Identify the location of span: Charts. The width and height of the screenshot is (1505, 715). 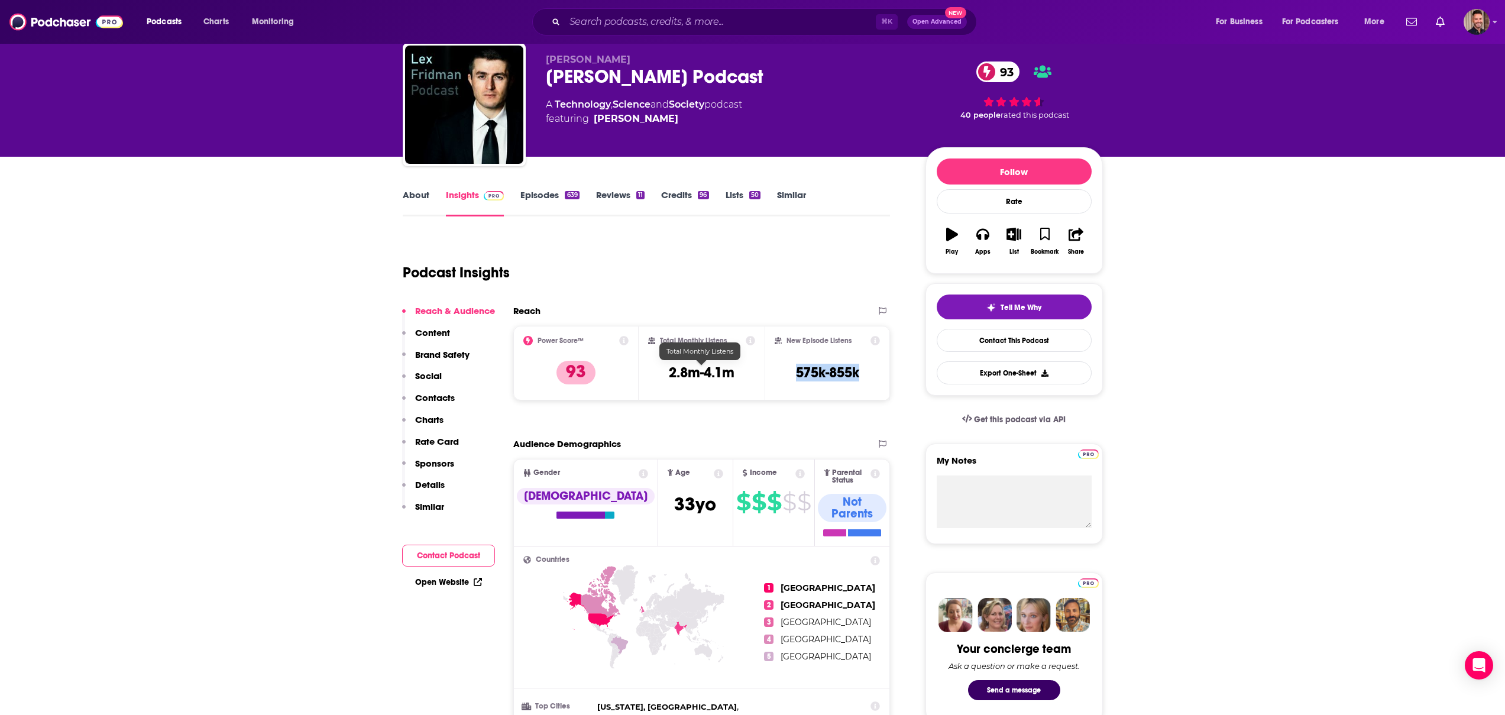
(216, 22).